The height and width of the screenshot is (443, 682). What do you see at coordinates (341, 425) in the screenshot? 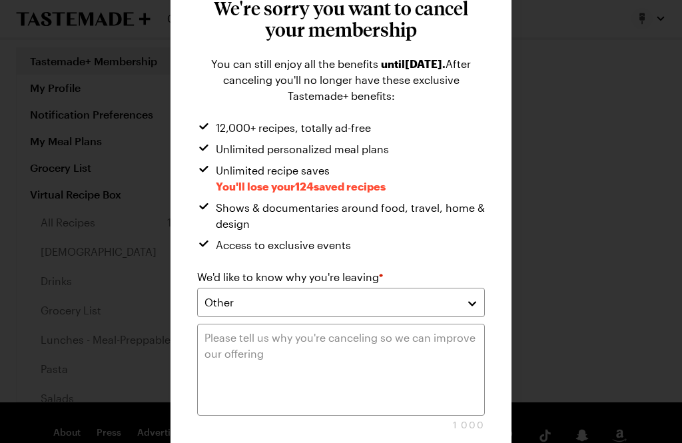
I see `div: 1000` at bounding box center [341, 425].